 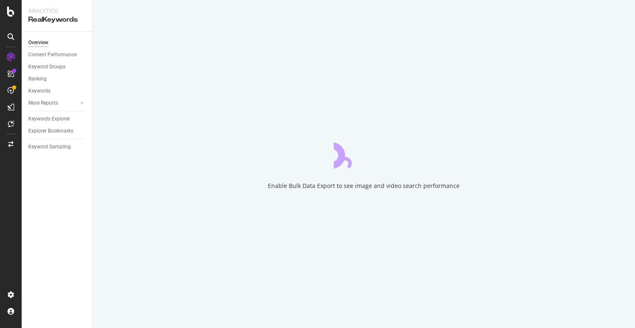 What do you see at coordinates (53, 103) in the screenshot?
I see `a: More Reports` at bounding box center [53, 103].